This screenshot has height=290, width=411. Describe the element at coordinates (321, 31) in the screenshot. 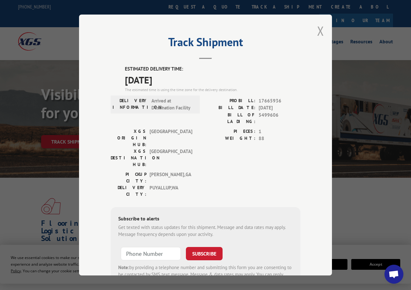

I see `button: Close modal` at that location.